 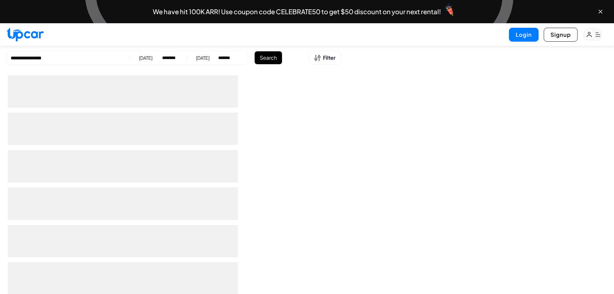 What do you see at coordinates (524, 34) in the screenshot?
I see `button: Login` at bounding box center [524, 34].